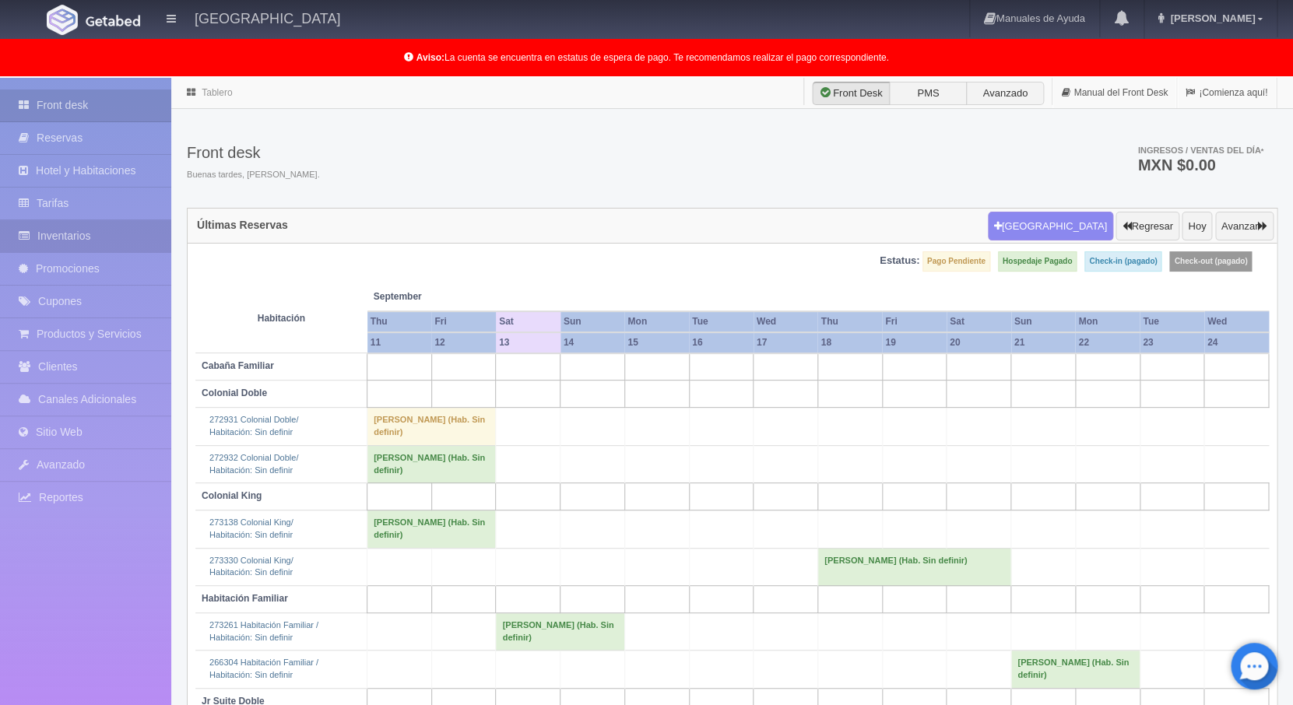 The image size is (1293, 705). What do you see at coordinates (928, 93) in the screenshot?
I see `label: PMS` at bounding box center [928, 93].